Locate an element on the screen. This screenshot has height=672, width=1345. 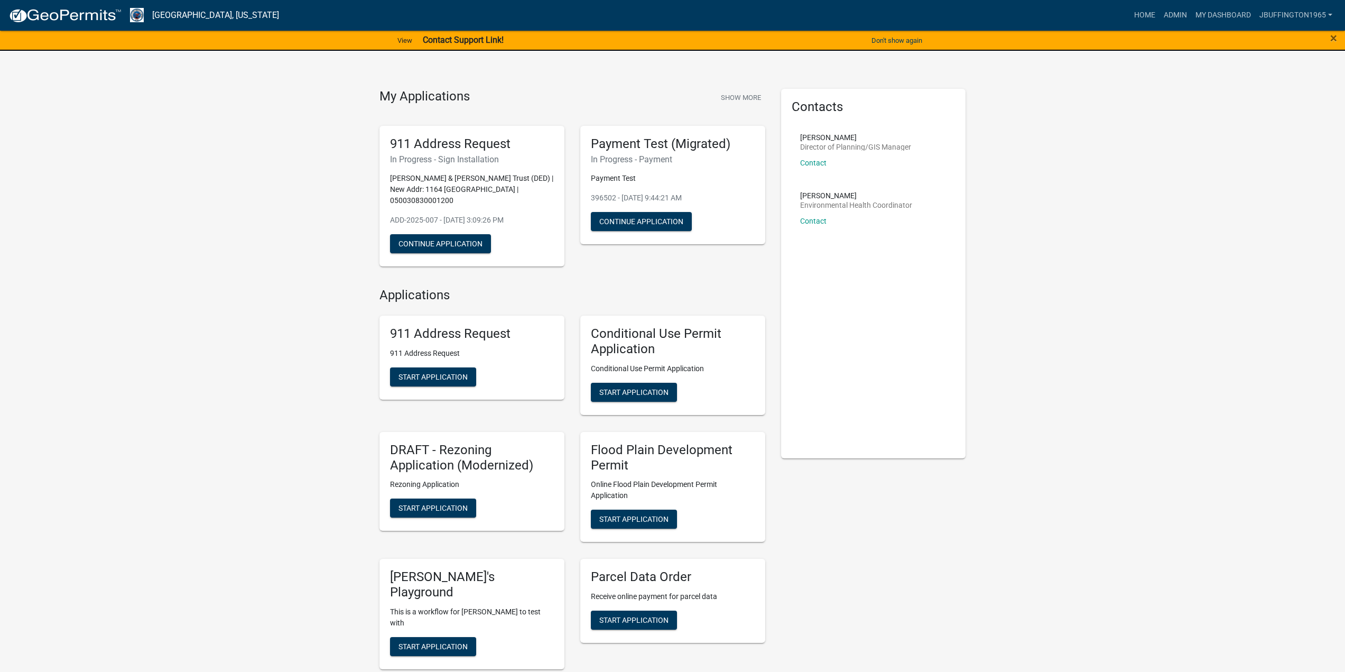
a: jbuffington1965 is located at coordinates (1296, 15).